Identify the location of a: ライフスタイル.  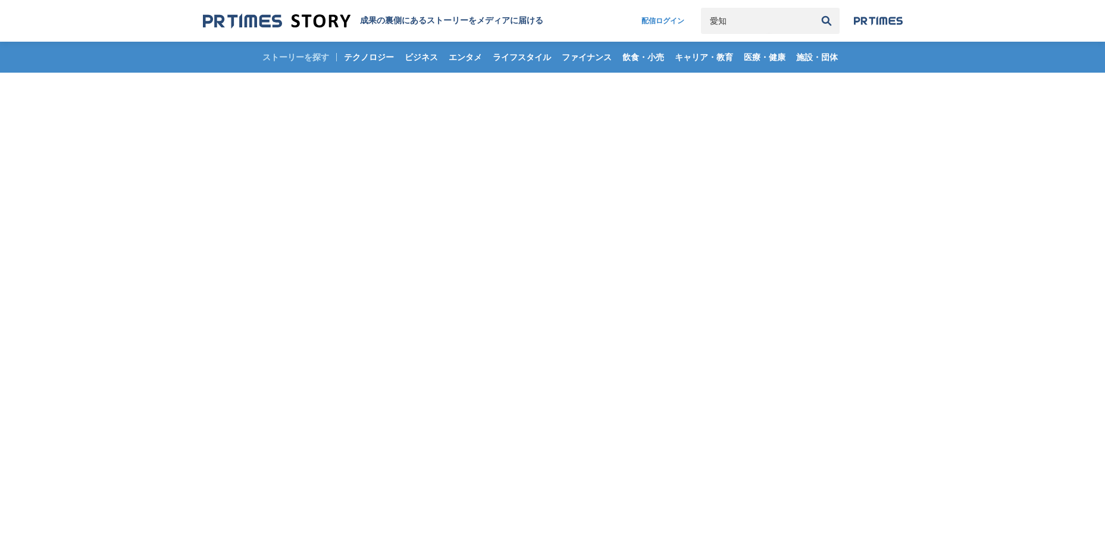
(522, 57).